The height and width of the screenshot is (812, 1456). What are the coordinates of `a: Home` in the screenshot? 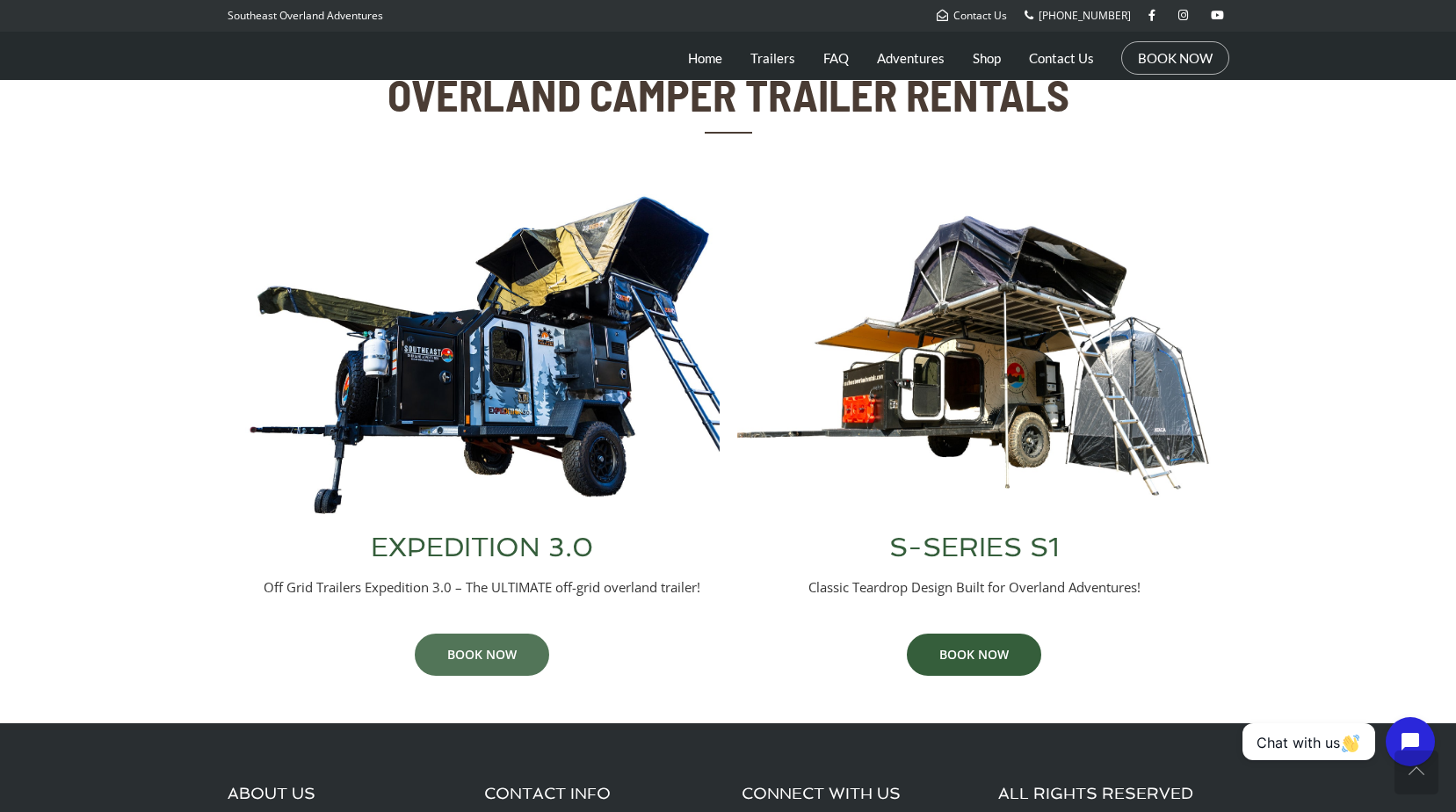 It's located at (705, 58).